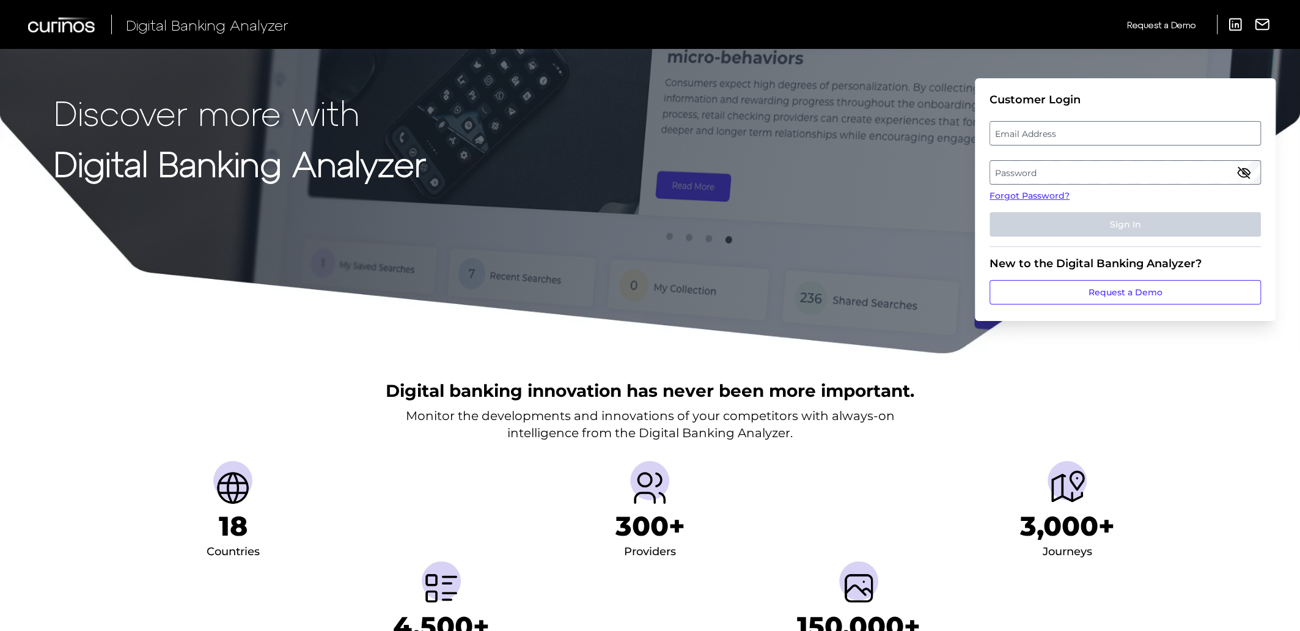 Image resolution: width=1300 pixels, height=631 pixels. What do you see at coordinates (441, 588) in the screenshot?
I see `img: Metrics` at bounding box center [441, 588].